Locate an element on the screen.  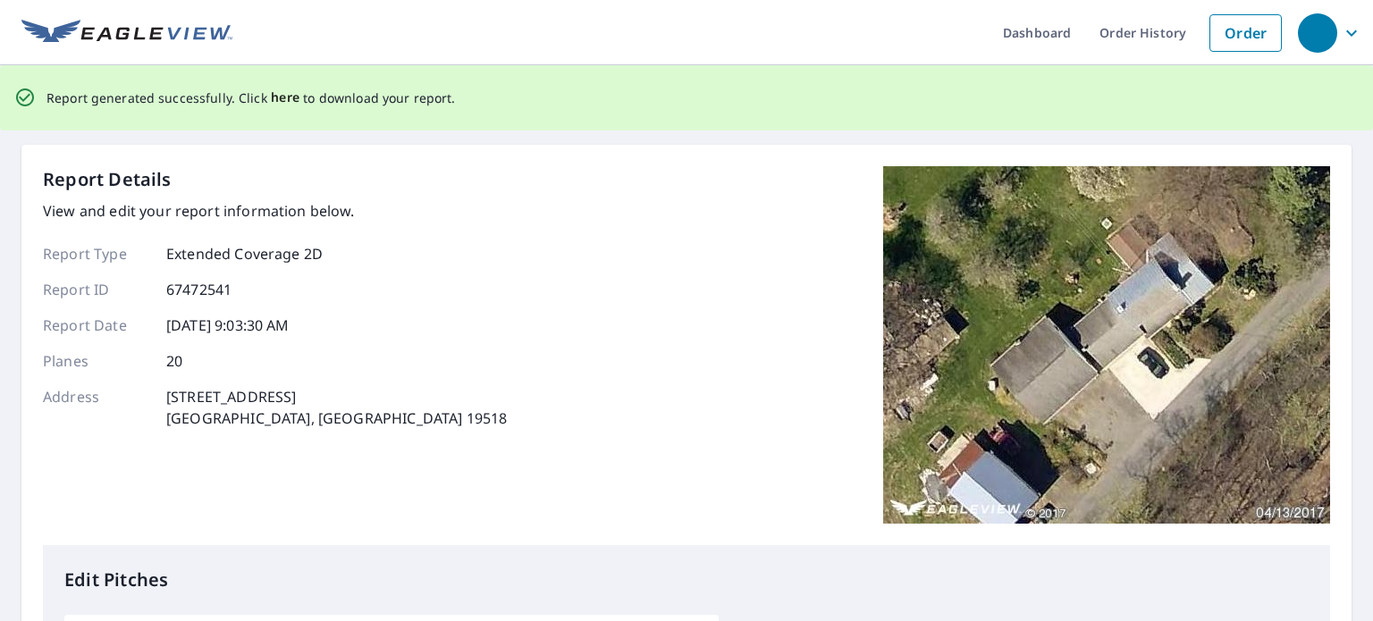
img: EV Logo is located at coordinates (127, 33).